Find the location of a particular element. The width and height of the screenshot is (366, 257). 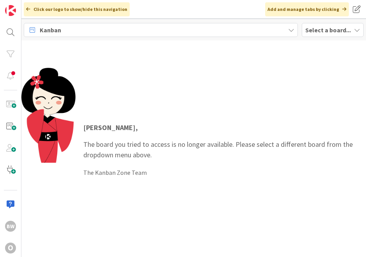

div: The Kanban Zone Team is located at coordinates (221, 173).